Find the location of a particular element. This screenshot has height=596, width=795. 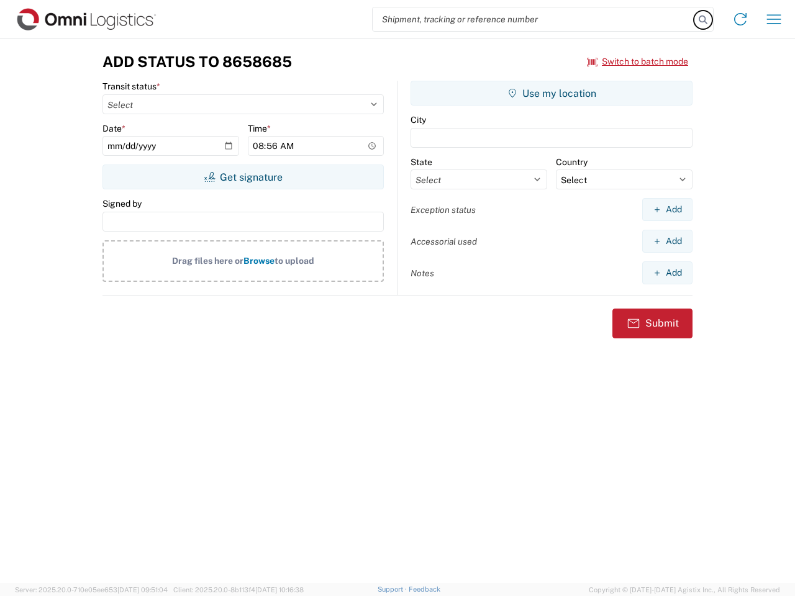

label: Accessorial used is located at coordinates (443, 241).